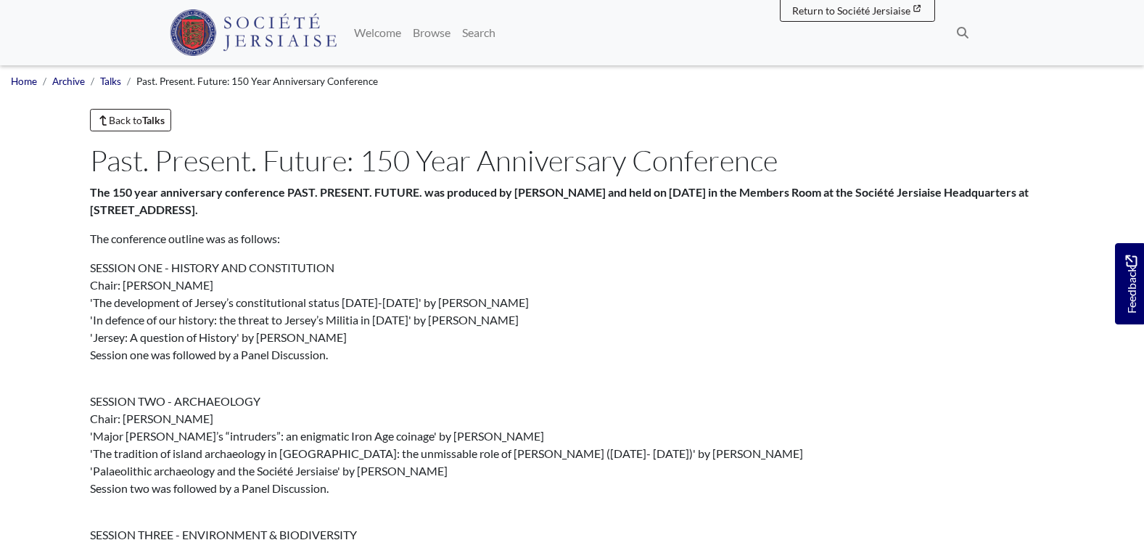 This screenshot has width=1144, height=540. What do you see at coordinates (572, 239) in the screenshot?
I see `p: The conference outline was as follows:` at bounding box center [572, 239].